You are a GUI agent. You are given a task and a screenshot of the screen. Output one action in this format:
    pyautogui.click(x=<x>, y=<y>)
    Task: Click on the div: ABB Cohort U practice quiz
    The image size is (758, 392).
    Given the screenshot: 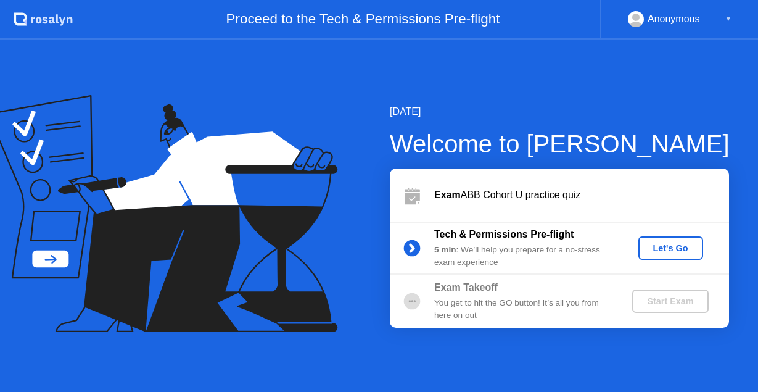 What is the action you would take?
    pyautogui.click(x=582, y=195)
    